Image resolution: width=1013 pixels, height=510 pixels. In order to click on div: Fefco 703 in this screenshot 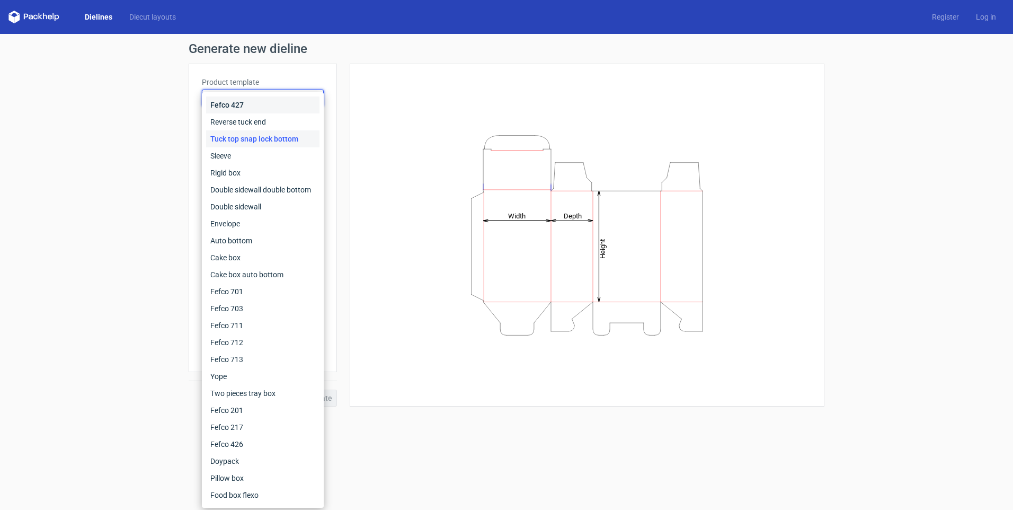, I will do `click(263, 308)`.